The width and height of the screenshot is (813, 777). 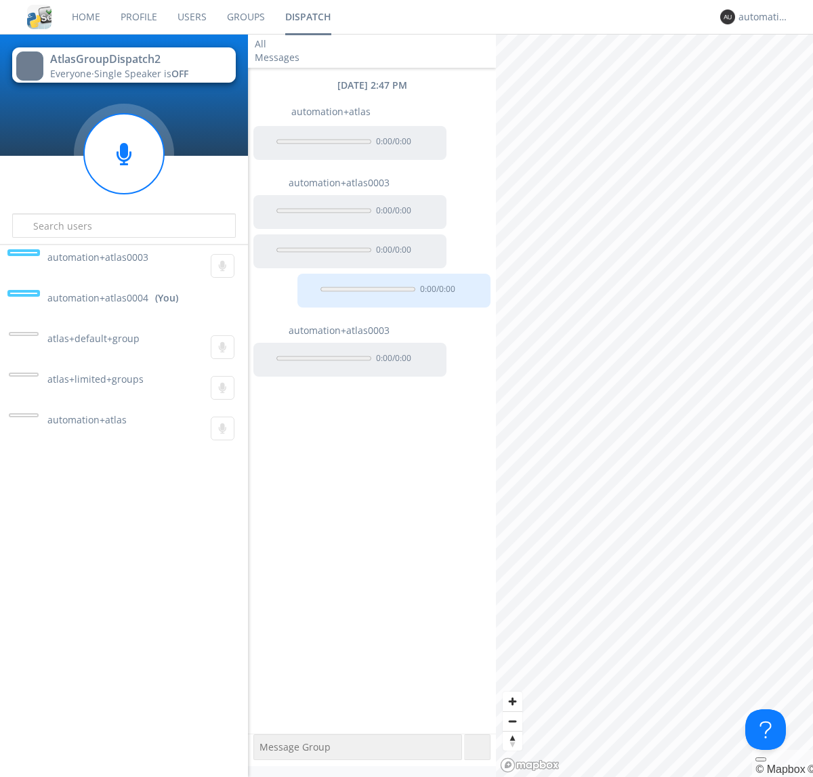 What do you see at coordinates (123, 65) in the screenshot?
I see `button: AtlasGroupDispatch2Everyone·Single Speaker isOFF` at bounding box center [123, 65].